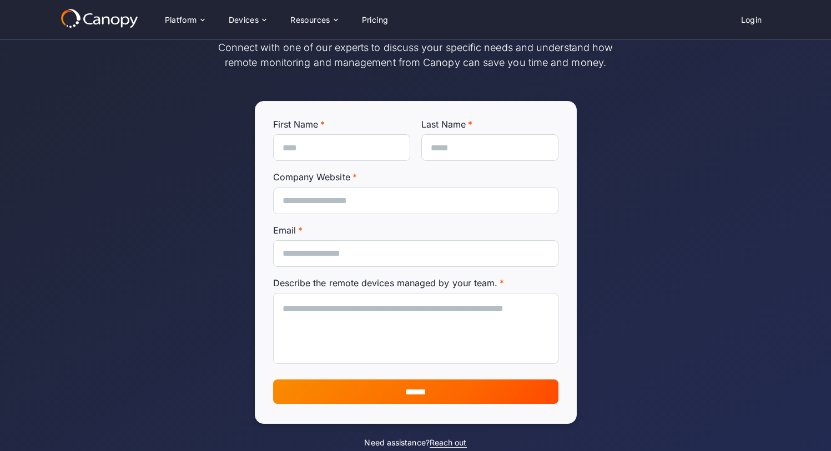 This screenshot has height=451, width=831. Describe the element at coordinates (416, 443) in the screenshot. I see `div: Need assistance?` at that location.